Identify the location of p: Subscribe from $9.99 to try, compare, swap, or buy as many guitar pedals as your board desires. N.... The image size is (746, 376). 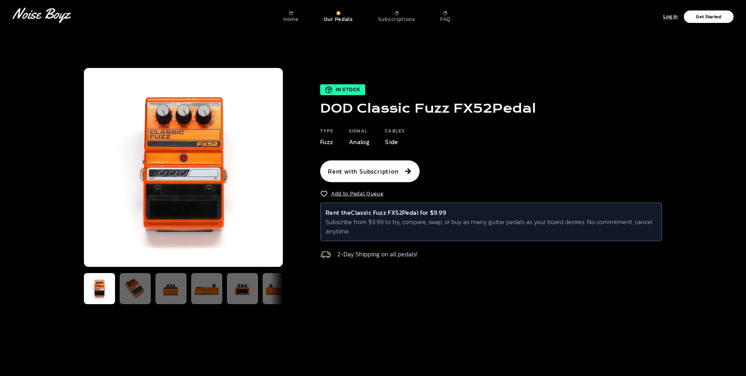
(491, 226).